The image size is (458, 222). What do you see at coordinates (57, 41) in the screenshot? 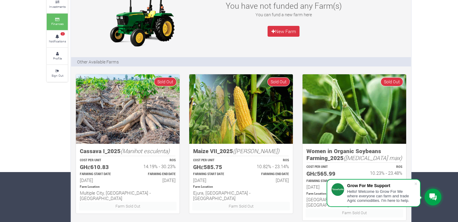
I see `small: Notifications` at bounding box center [57, 41].